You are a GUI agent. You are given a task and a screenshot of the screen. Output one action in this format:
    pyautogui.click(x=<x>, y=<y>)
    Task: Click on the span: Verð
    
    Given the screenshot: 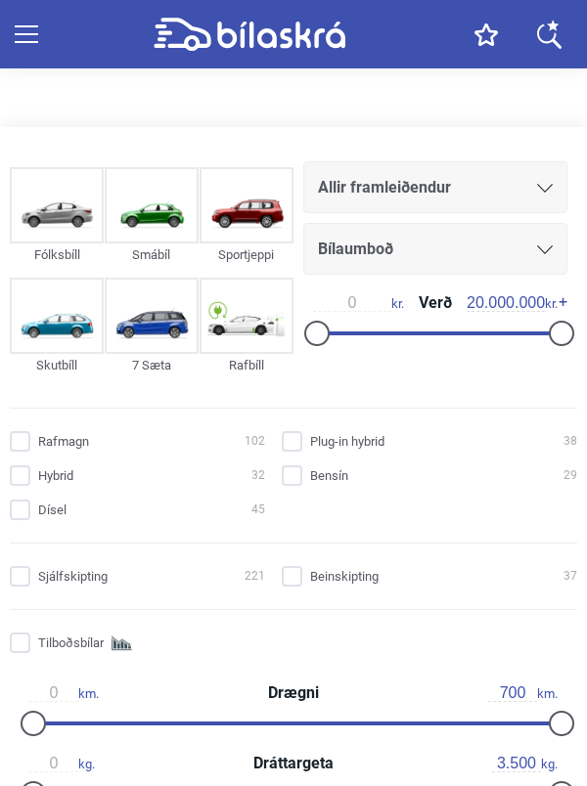 What is the action you would take?
    pyautogui.click(x=435, y=303)
    